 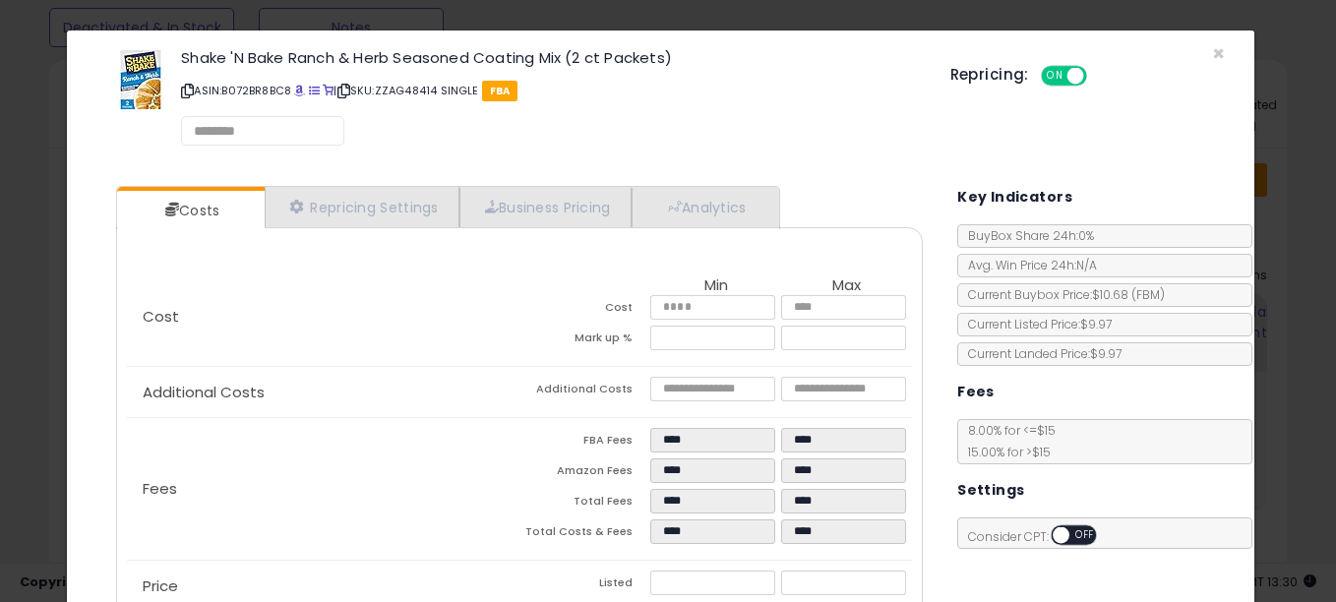 What do you see at coordinates (550, 91) in the screenshot?
I see `p: ASIN: B072BR8BC8 | SKU: ZZAG48414 SINGLE` at bounding box center [550, 91].